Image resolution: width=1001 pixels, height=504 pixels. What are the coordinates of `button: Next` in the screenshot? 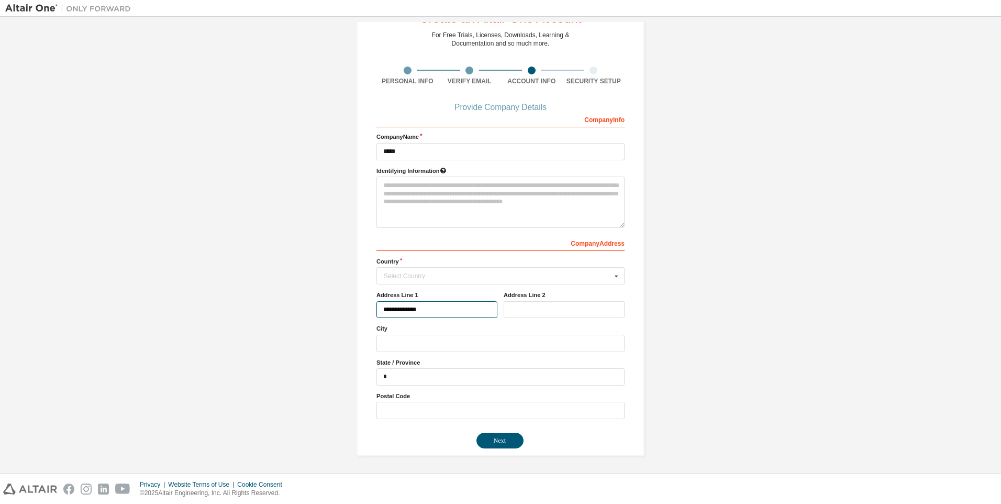 It's located at (500, 440).